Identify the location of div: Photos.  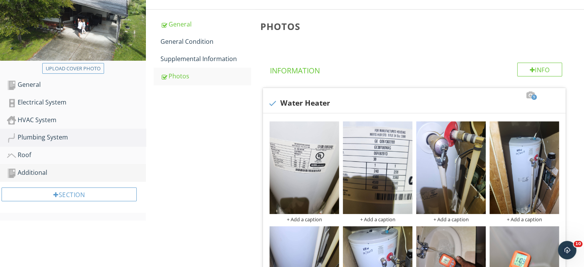
(206, 76).